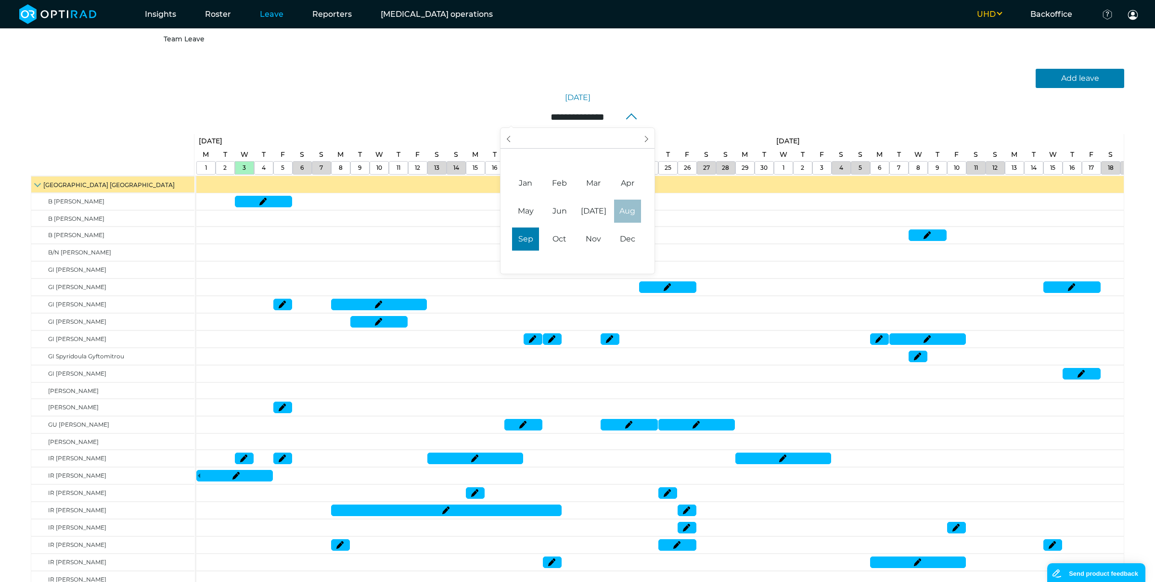 The image size is (1155, 582). I want to click on a: October 18, 2025, so click(1110, 154).